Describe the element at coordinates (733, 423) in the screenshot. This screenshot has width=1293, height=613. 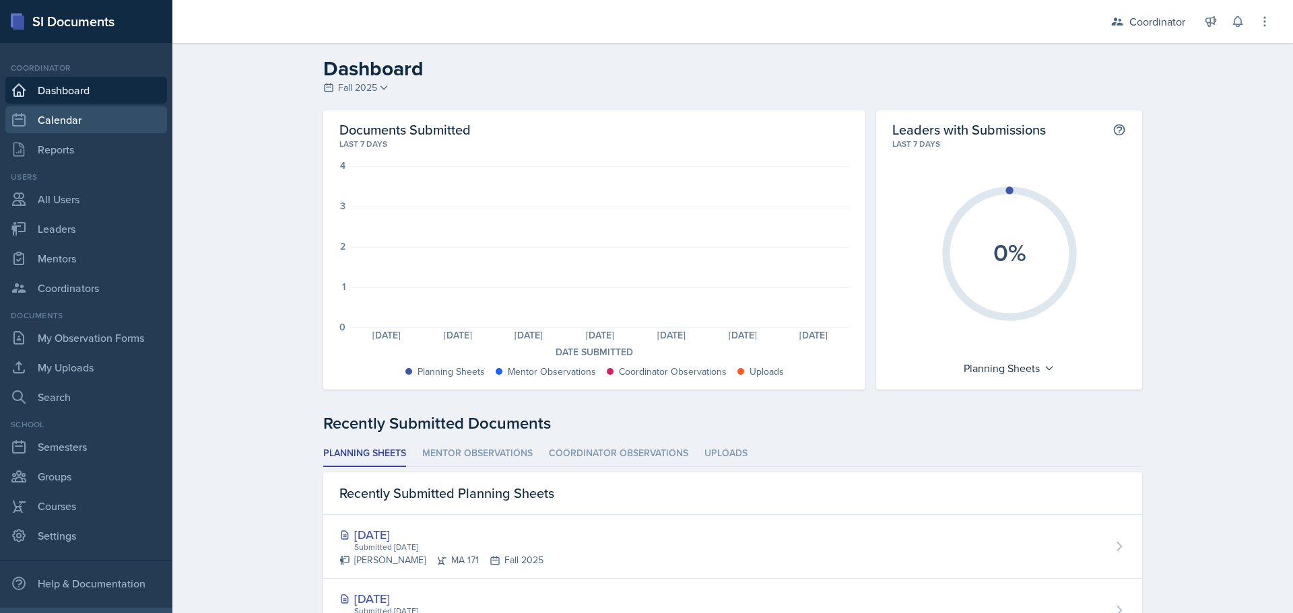
I see `div: Recently Submitted Documents` at that location.